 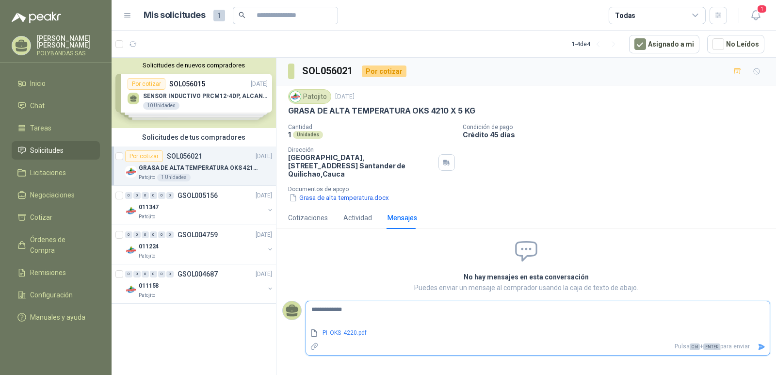 What do you see at coordinates (362, 150) in the screenshot?
I see `p: Dirección` at bounding box center [362, 150].